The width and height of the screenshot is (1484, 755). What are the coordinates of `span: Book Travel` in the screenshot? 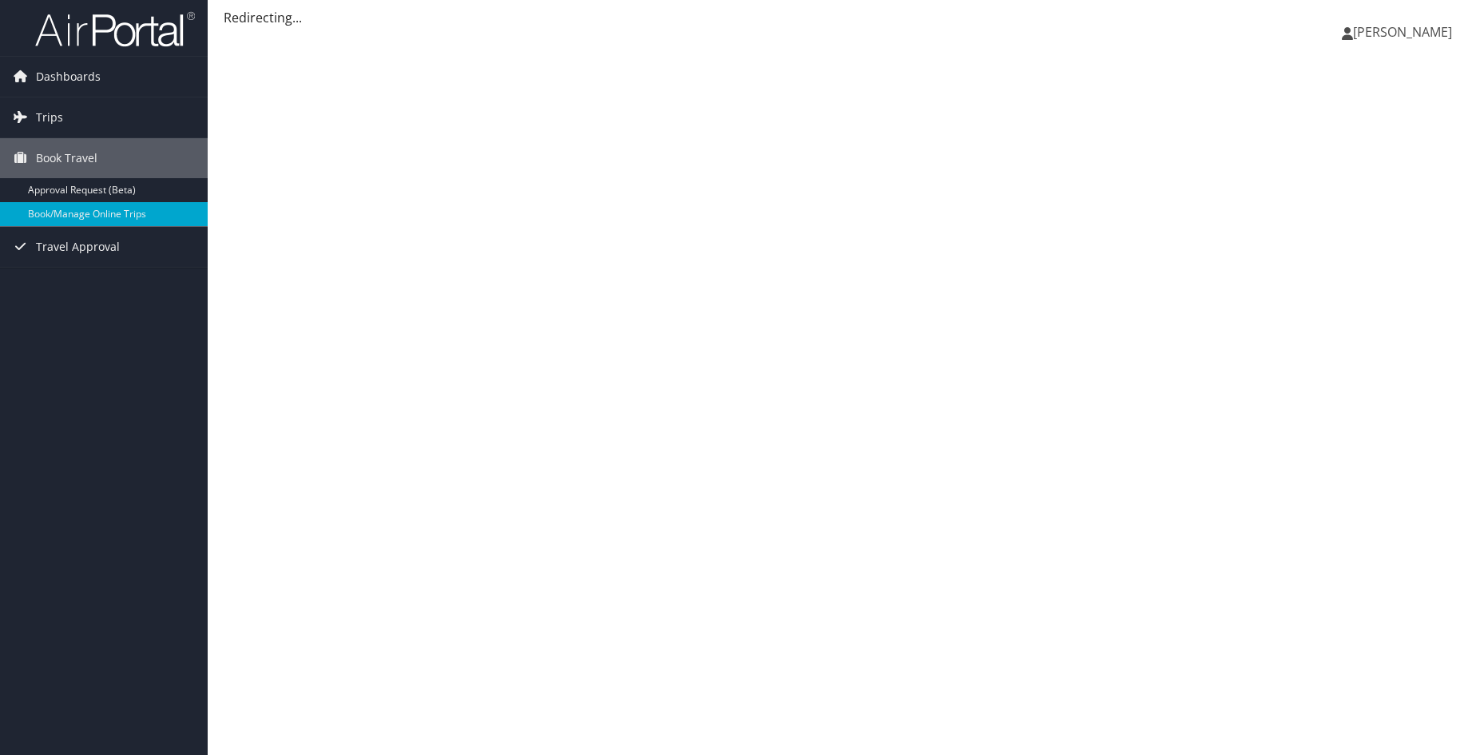 It's located at (66, 158).